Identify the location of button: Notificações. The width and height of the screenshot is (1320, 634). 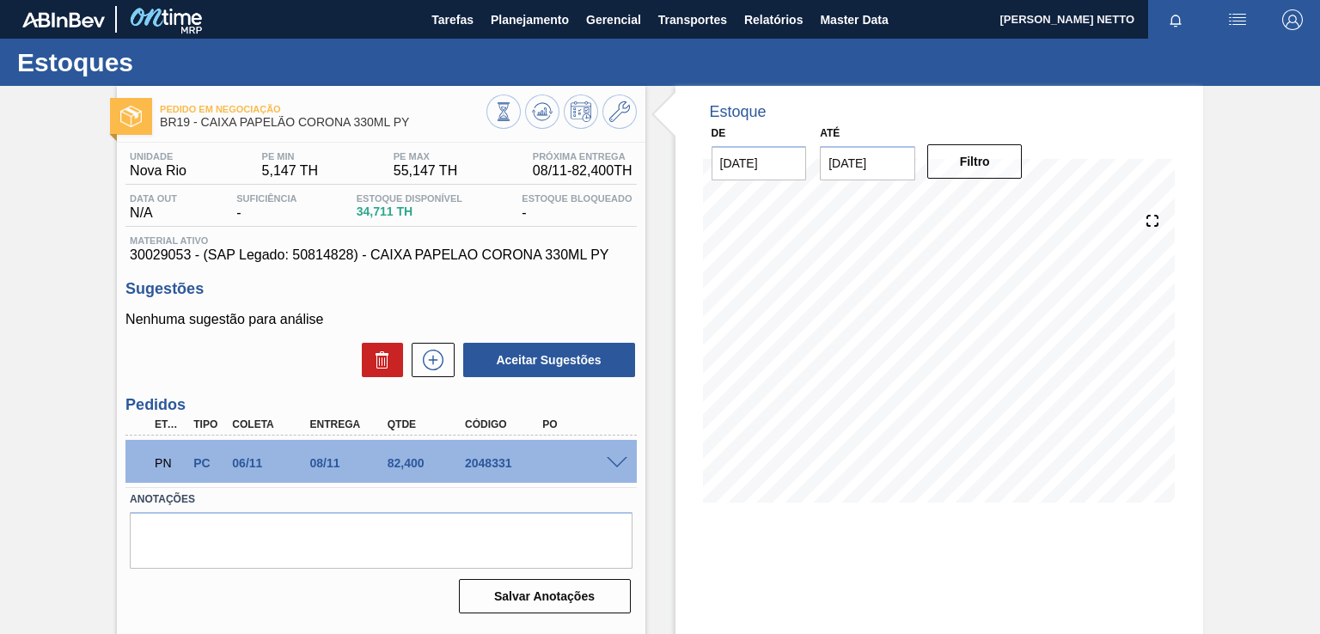
(1175, 20).